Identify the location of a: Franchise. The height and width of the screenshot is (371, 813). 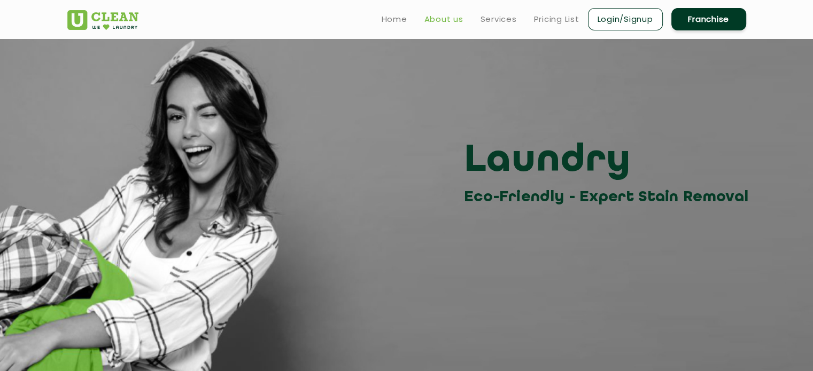
(709, 19).